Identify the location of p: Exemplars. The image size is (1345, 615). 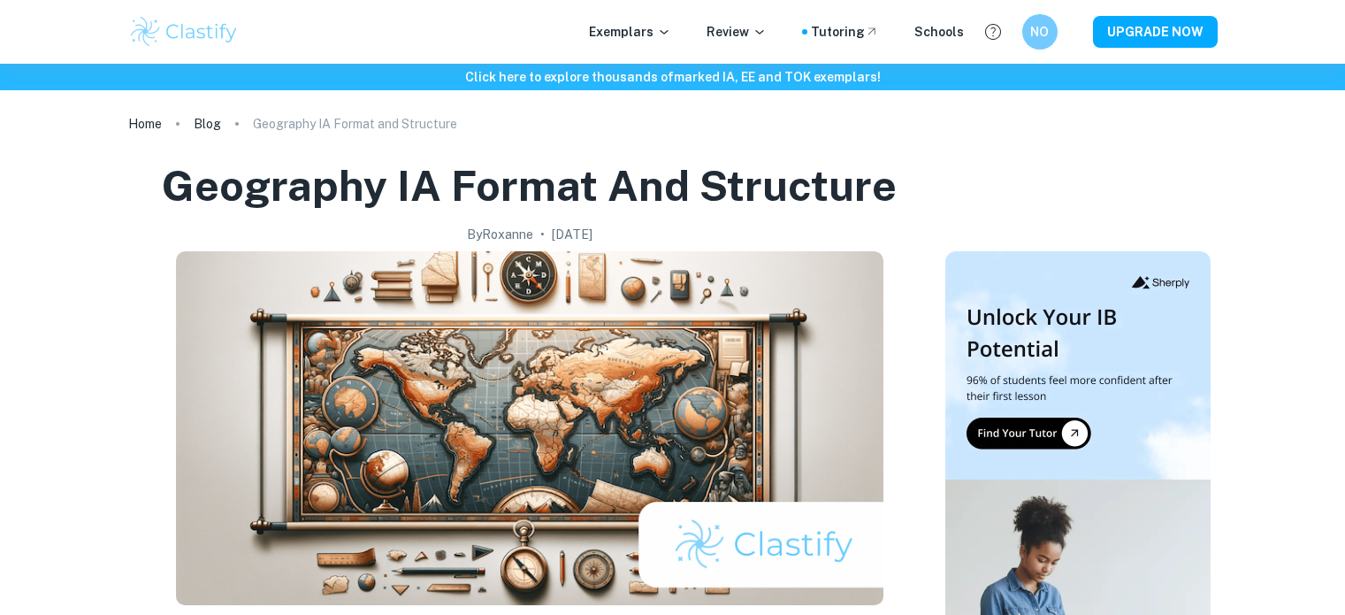
(630, 32).